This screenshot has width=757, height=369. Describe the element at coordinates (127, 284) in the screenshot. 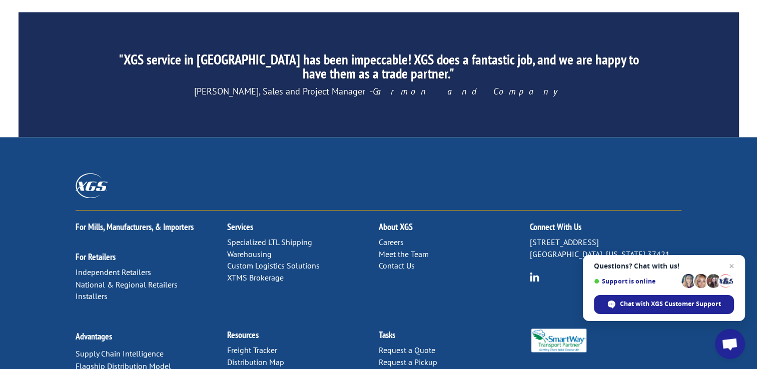

I see `a: National & Regional Retailers` at that location.